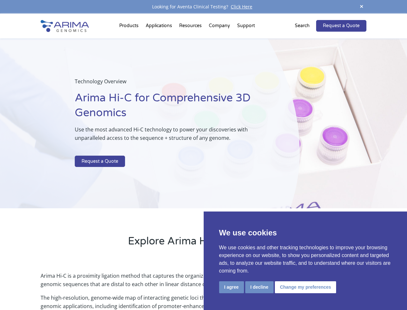 The height and width of the screenshot is (310, 407). Describe the element at coordinates (303, 26) in the screenshot. I see `p: Search` at that location.